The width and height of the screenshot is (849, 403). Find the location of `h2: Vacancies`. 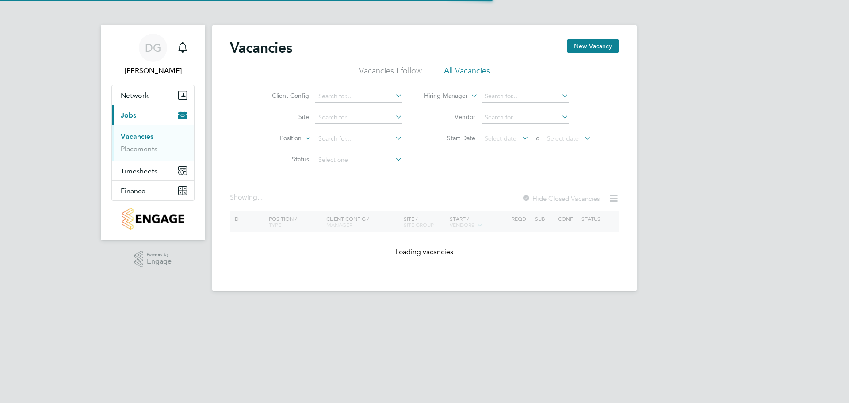

h2: Vacancies is located at coordinates (261, 48).